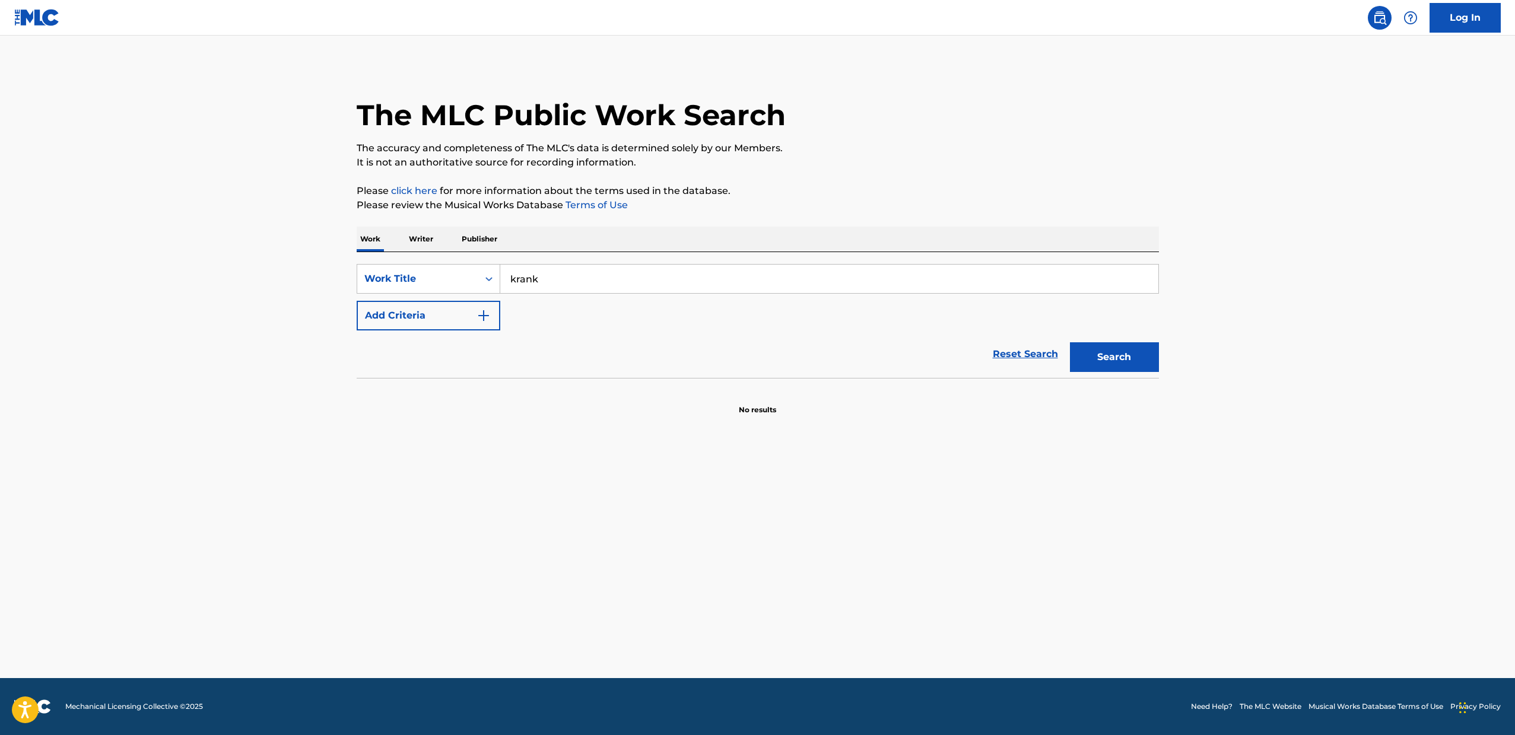  I want to click on a: Public Search, so click(1380, 18).